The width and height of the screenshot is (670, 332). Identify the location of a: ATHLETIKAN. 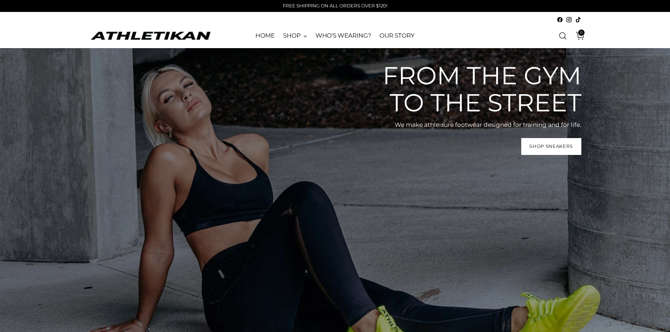
(150, 35).